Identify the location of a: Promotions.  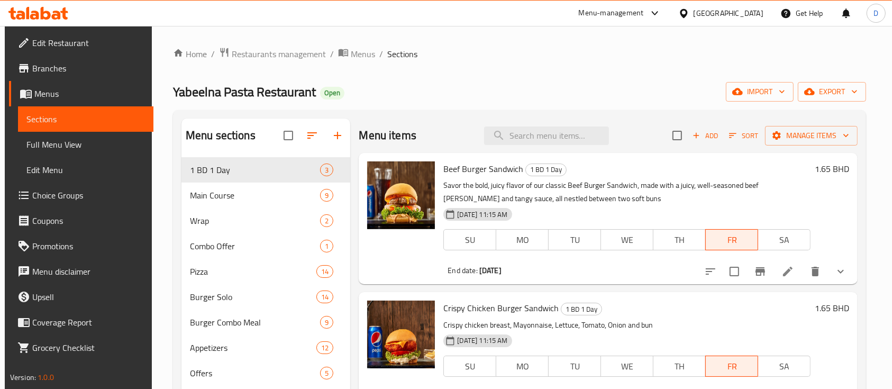
(81, 246).